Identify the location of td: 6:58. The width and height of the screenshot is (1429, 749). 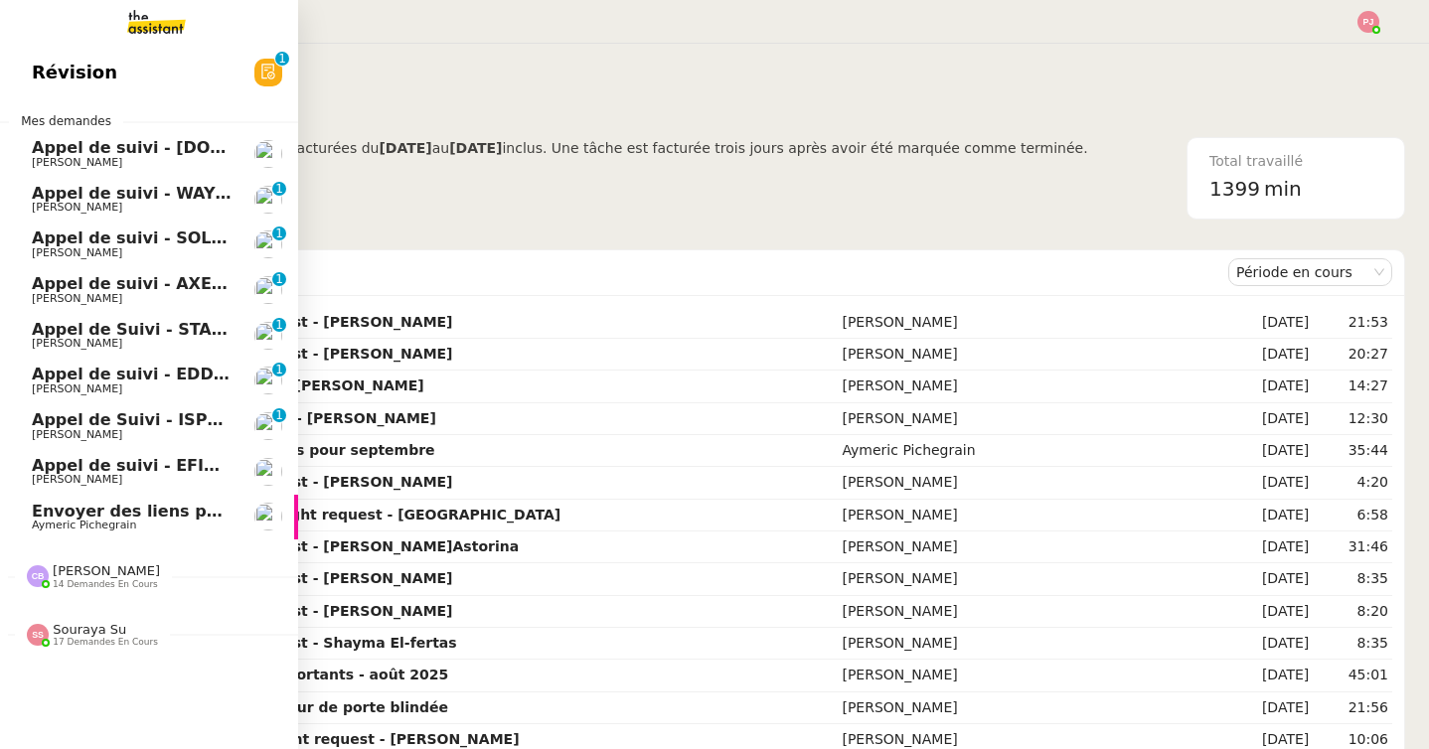
(1352, 516).